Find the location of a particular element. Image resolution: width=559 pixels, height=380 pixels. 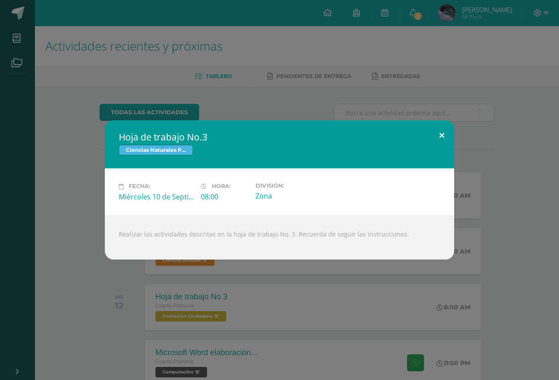

h2: Hoja de trabajo No.3 is located at coordinates (280, 137).